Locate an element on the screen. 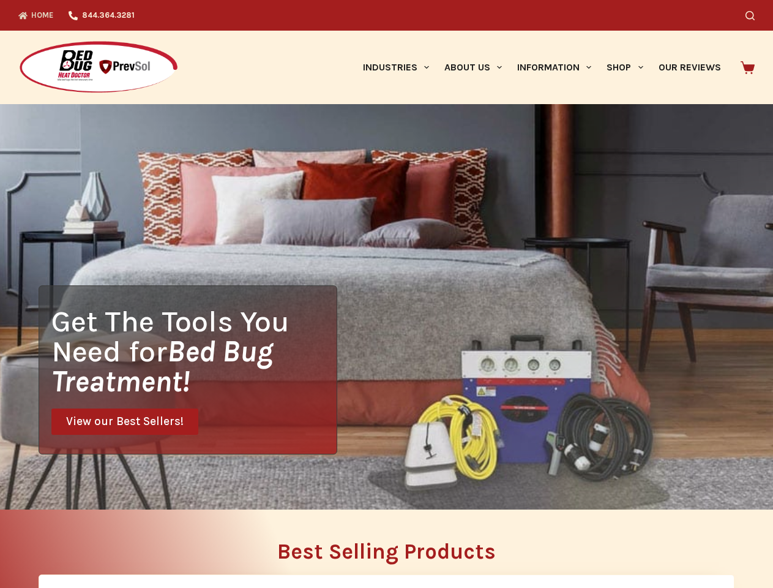  img: Prevsol/Bed Bug Heat Doctor is located at coordinates (99, 67).